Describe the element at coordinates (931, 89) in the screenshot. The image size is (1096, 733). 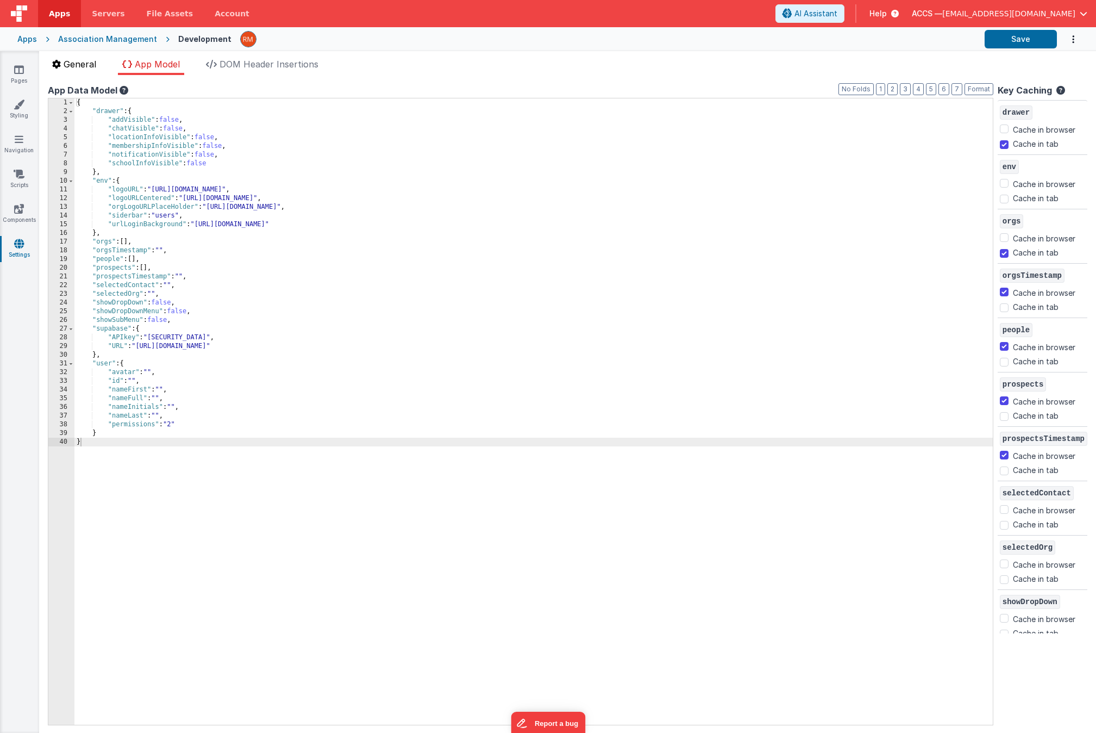
I see `button: 5` at that location.